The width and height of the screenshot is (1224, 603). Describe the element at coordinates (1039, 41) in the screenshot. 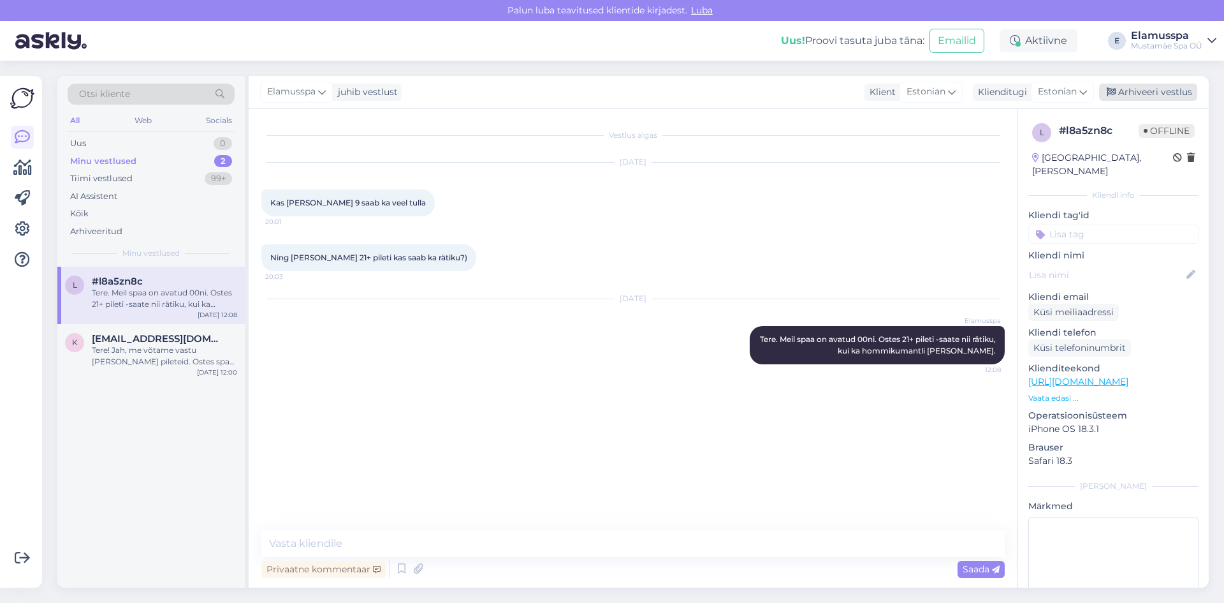

I see `div: Aktiivne` at that location.